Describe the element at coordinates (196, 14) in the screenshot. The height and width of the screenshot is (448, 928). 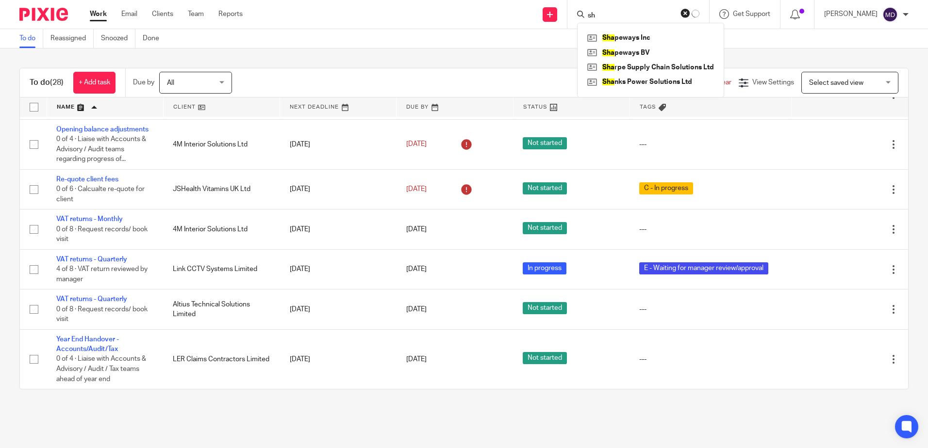
I see `a: Team` at that location.